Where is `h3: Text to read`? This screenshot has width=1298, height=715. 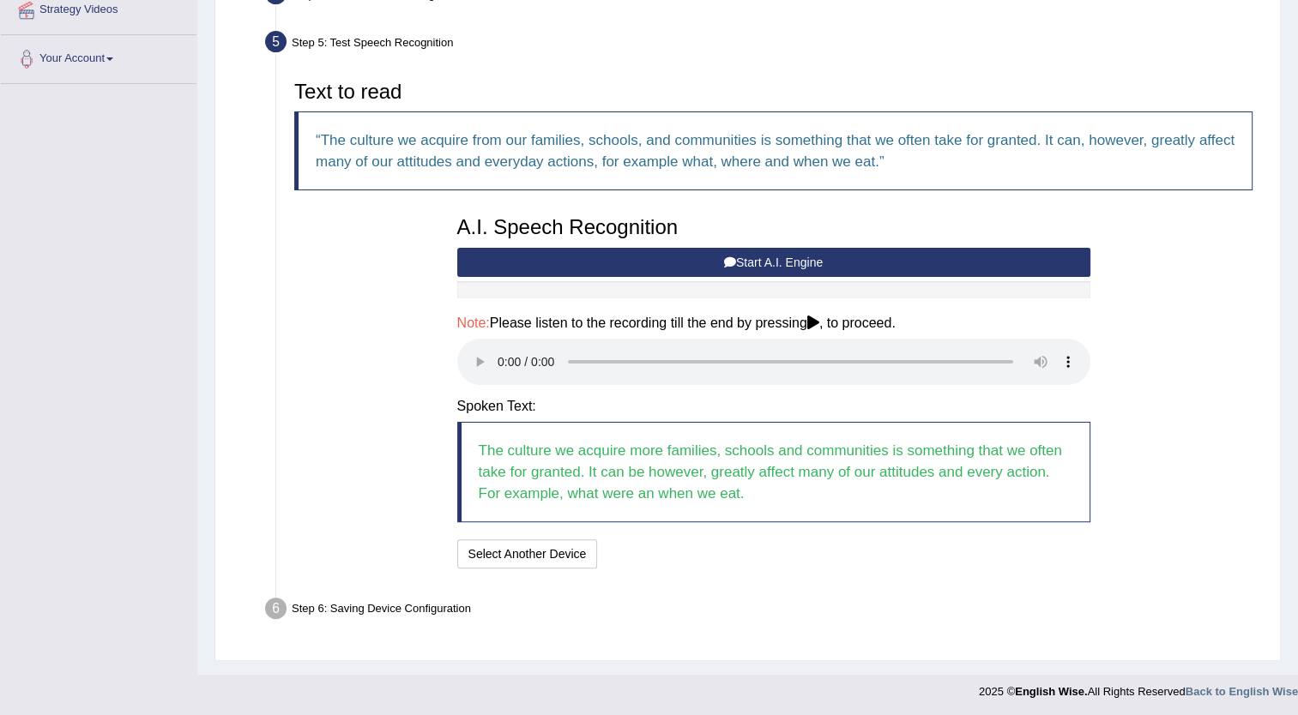
h3: Text to read is located at coordinates (773, 92).